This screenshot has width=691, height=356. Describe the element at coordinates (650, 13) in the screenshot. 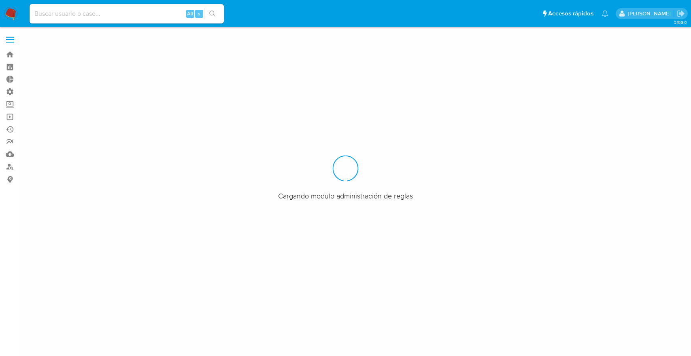

I see `p: mercedes.medrano@mercadolibre.com` at that location.